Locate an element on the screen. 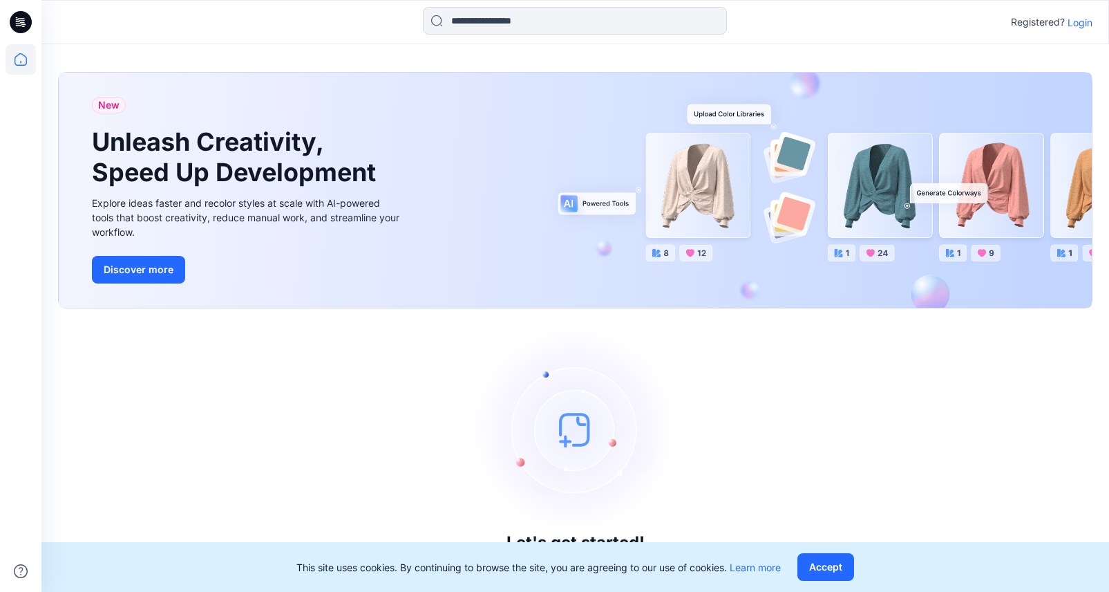  span: New is located at coordinates (109, 105).